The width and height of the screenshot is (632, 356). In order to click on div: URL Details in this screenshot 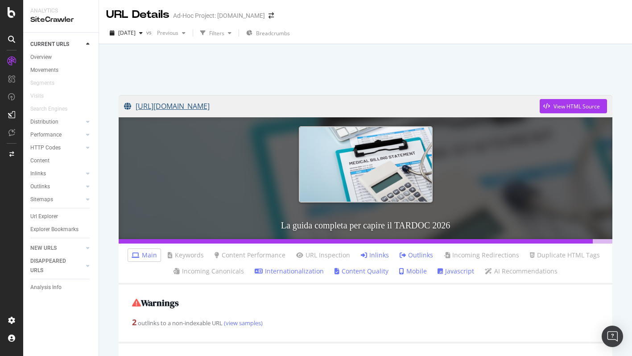, I will do `click(138, 15)`.